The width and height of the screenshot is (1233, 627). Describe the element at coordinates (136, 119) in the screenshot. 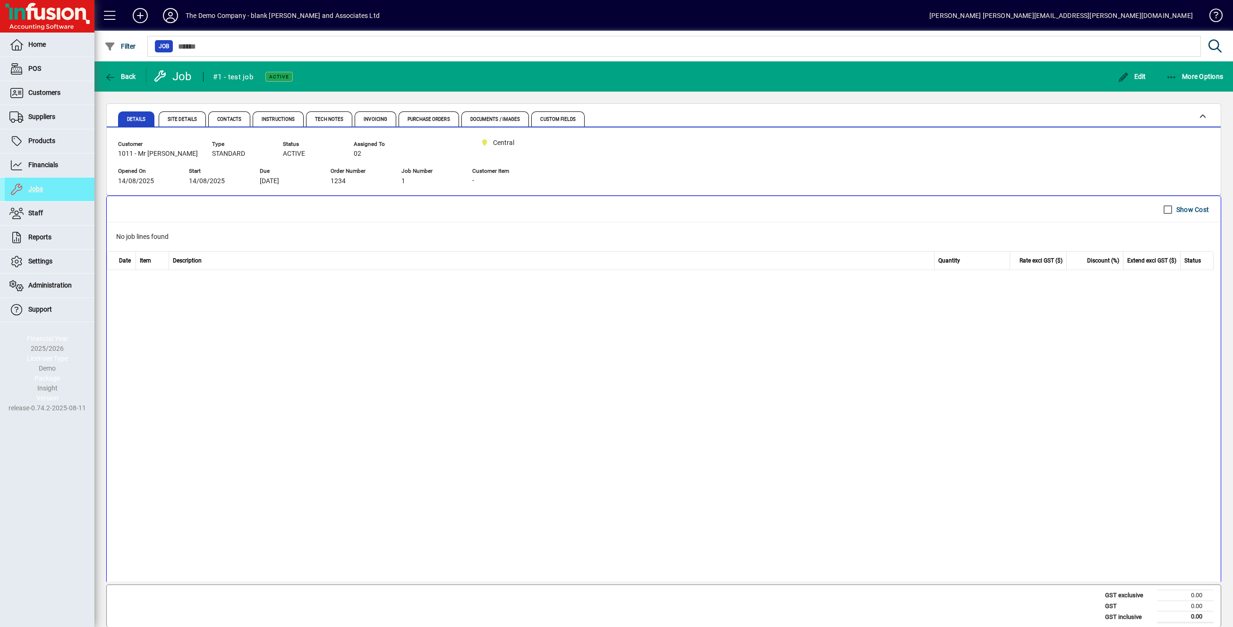

I see `span: Details` at that location.